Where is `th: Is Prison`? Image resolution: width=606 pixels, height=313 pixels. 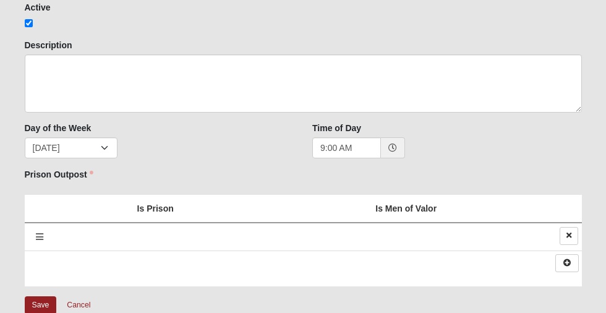 th: Is Prison is located at coordinates (155, 208).